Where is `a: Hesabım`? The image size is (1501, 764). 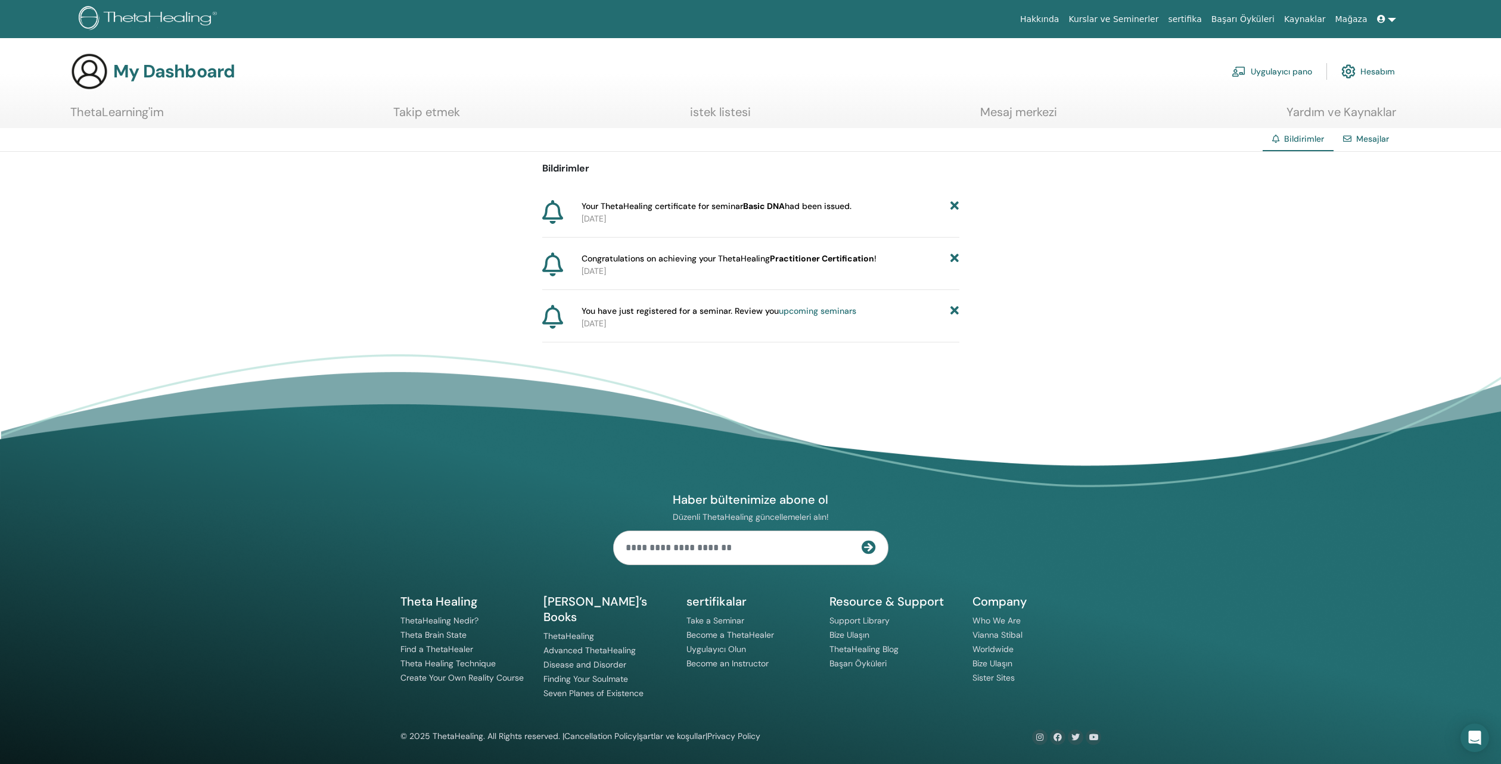
a: Hesabım is located at coordinates (1368, 72).